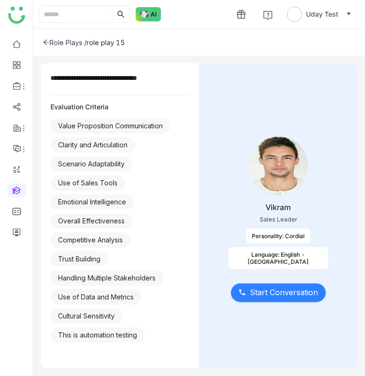 This screenshot has width=365, height=376. Describe the element at coordinates (17, 15) in the screenshot. I see `img: logo` at that location.